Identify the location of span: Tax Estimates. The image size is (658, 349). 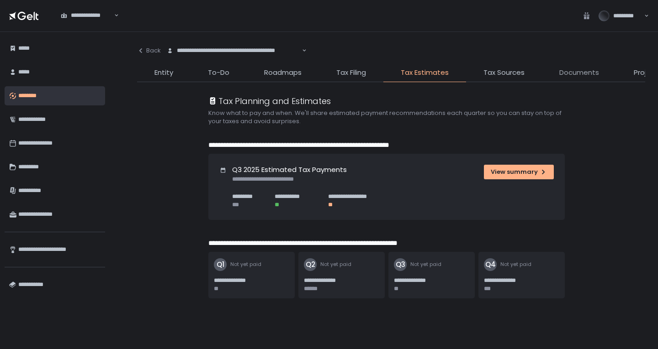
(424, 73).